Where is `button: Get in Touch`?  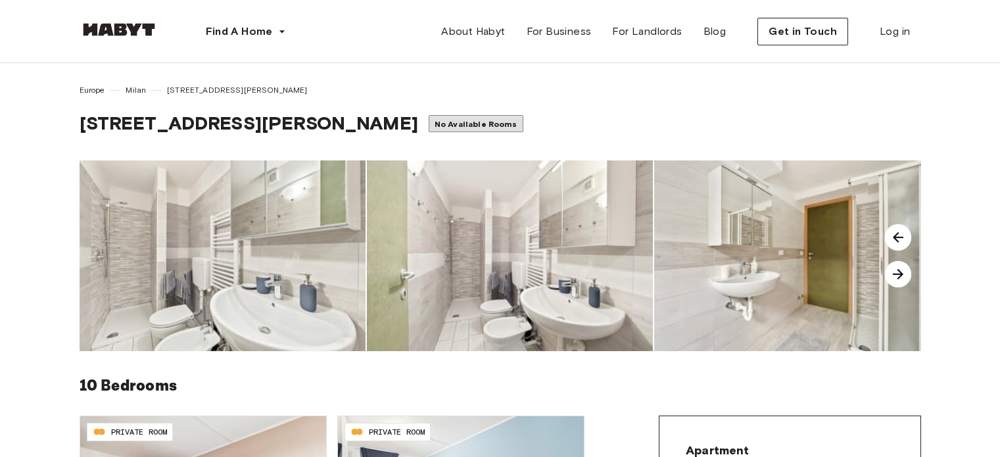 button: Get in Touch is located at coordinates (803, 32).